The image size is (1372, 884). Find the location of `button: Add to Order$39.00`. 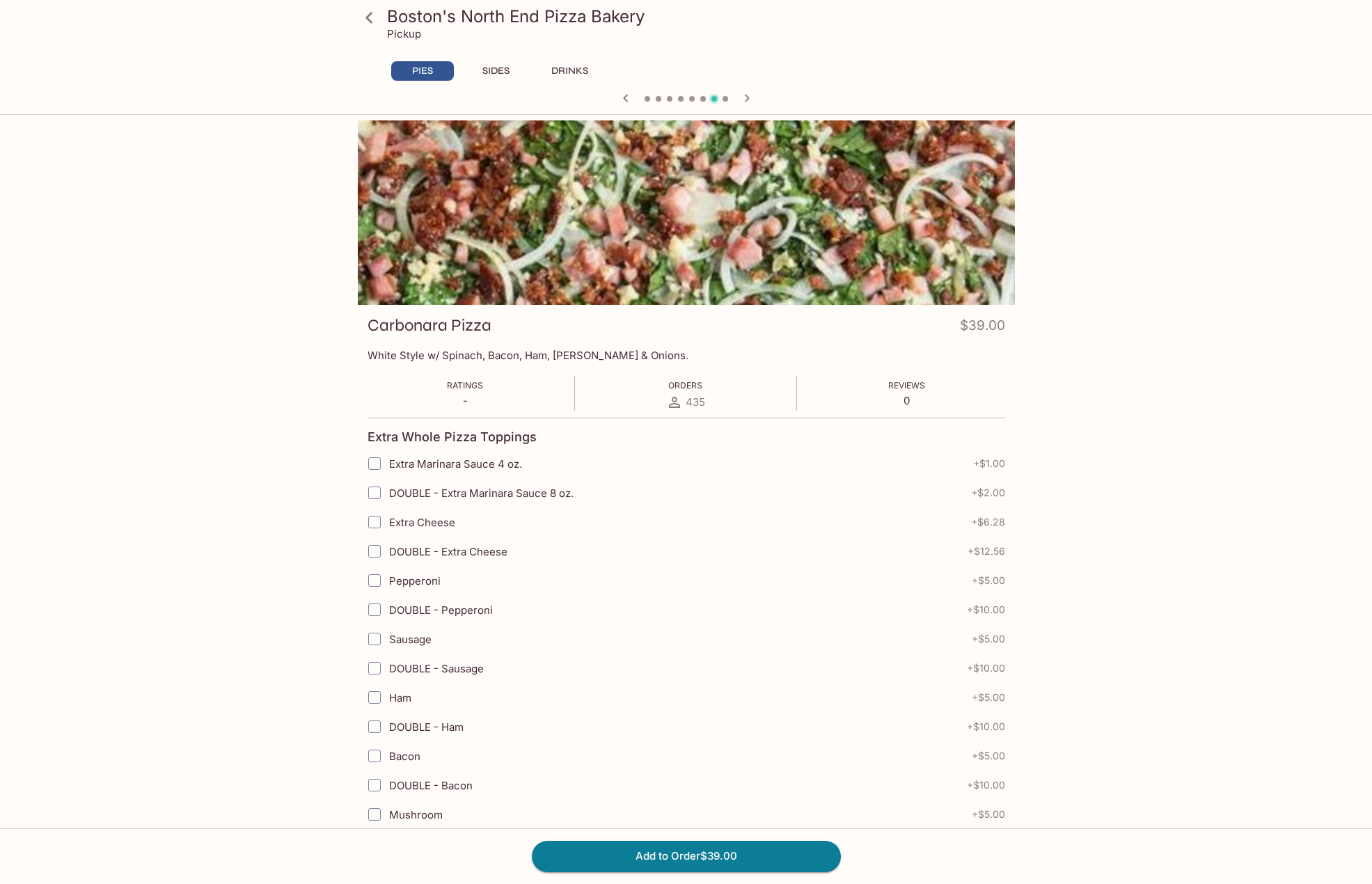

button: Add to Order$39.00 is located at coordinates (686, 856).